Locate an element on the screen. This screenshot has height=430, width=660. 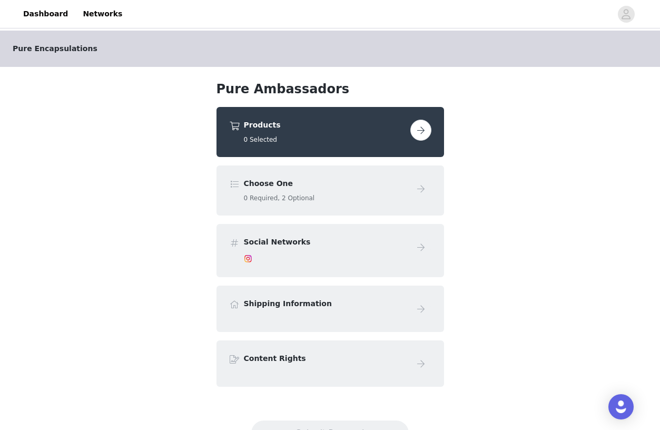
h4: Content Rights is located at coordinates (325, 358).